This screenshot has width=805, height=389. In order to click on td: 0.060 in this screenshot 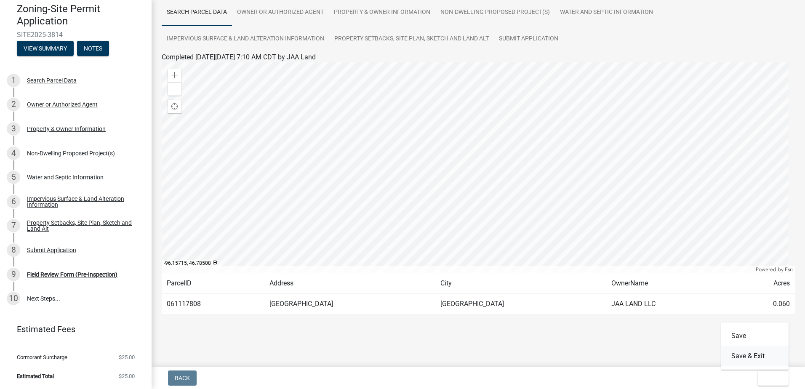, I will do `click(763, 304)`.